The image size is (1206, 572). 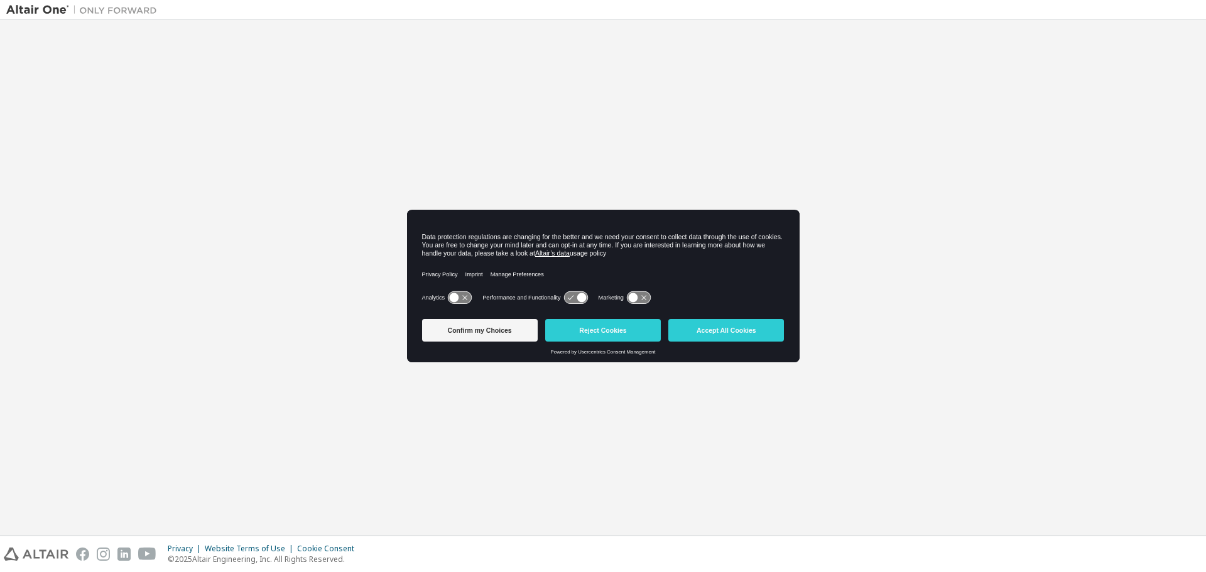 I want to click on p: © 2025 Altair Engineering, Inc. All Rights Reserved., so click(x=264, y=559).